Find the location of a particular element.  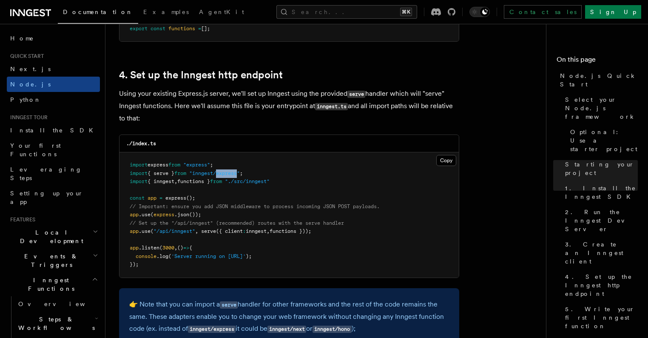

span: Features is located at coordinates (21, 219).